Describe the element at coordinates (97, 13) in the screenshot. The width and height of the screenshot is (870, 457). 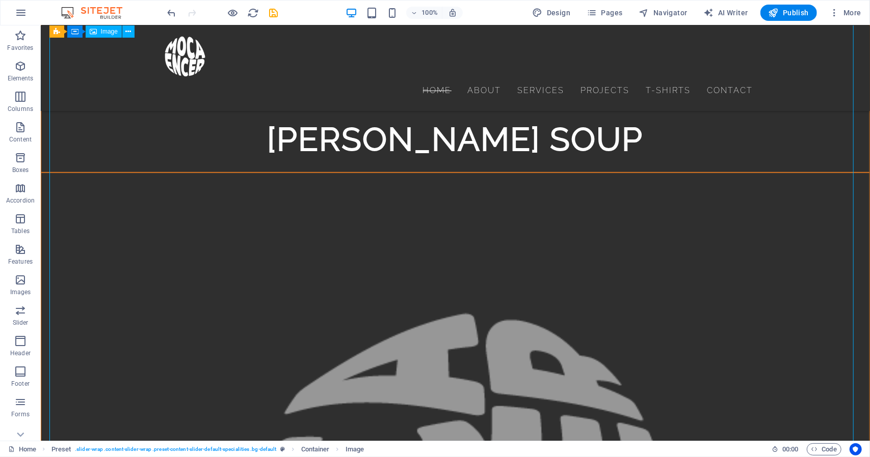
I see `img: Editor Logo` at that location.